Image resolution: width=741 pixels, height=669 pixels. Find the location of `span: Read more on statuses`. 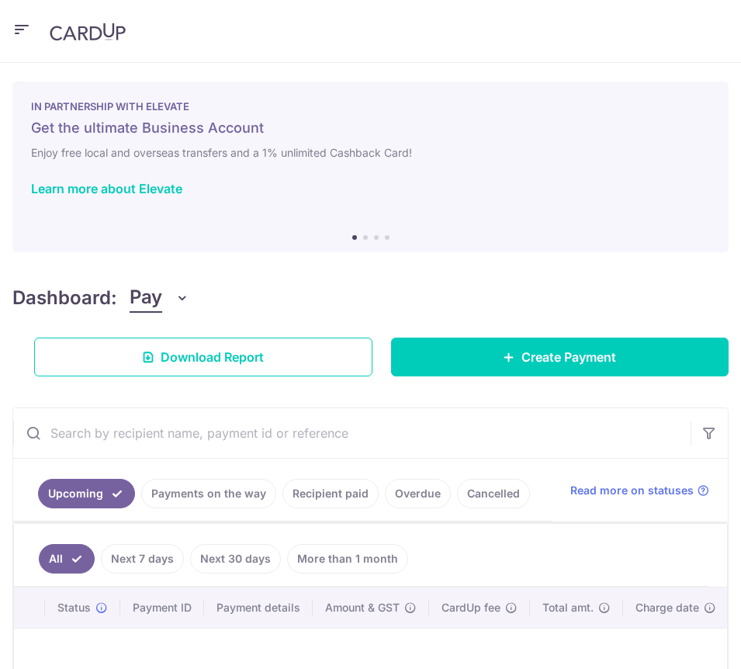

span: Read more on statuses is located at coordinates (631, 490).